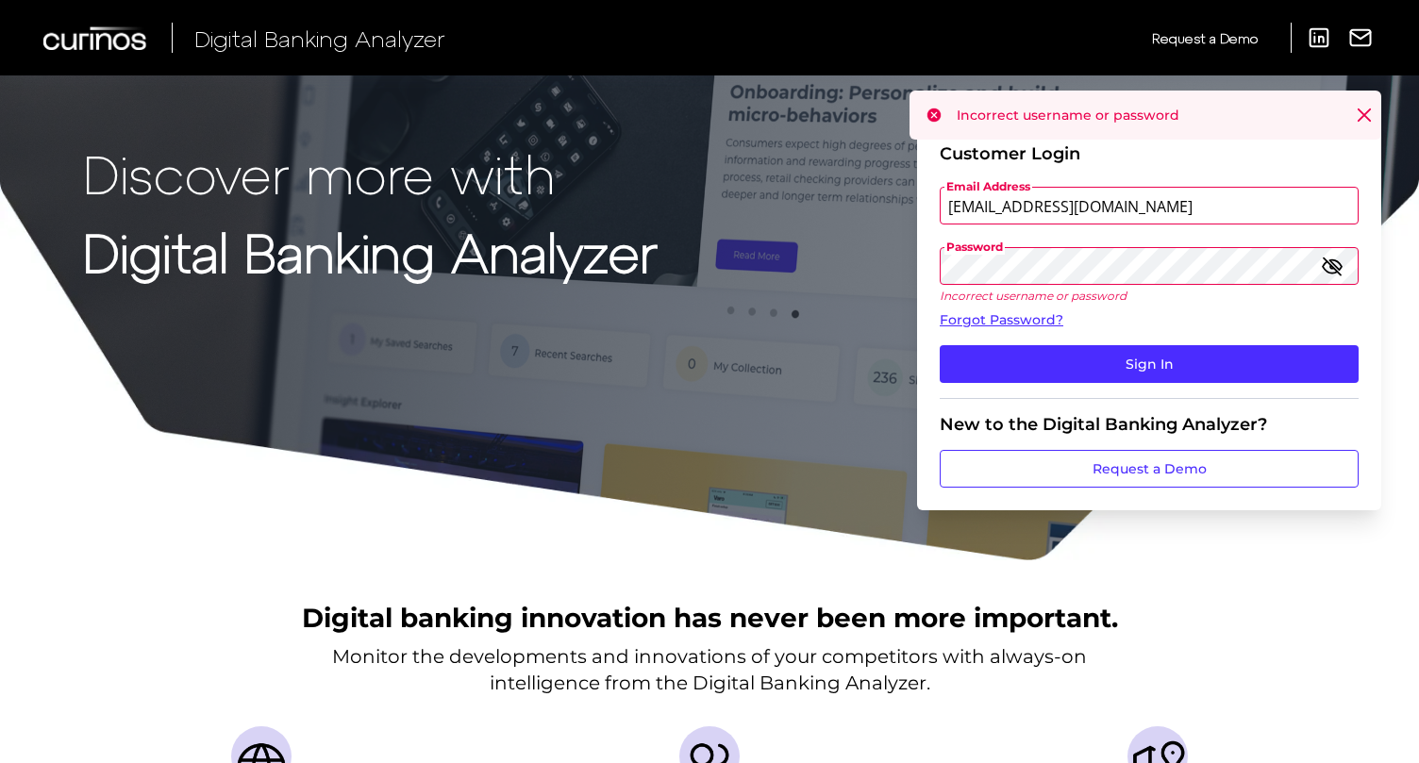 The width and height of the screenshot is (1419, 763). I want to click on p: Incorrect username or password, so click(1149, 295).